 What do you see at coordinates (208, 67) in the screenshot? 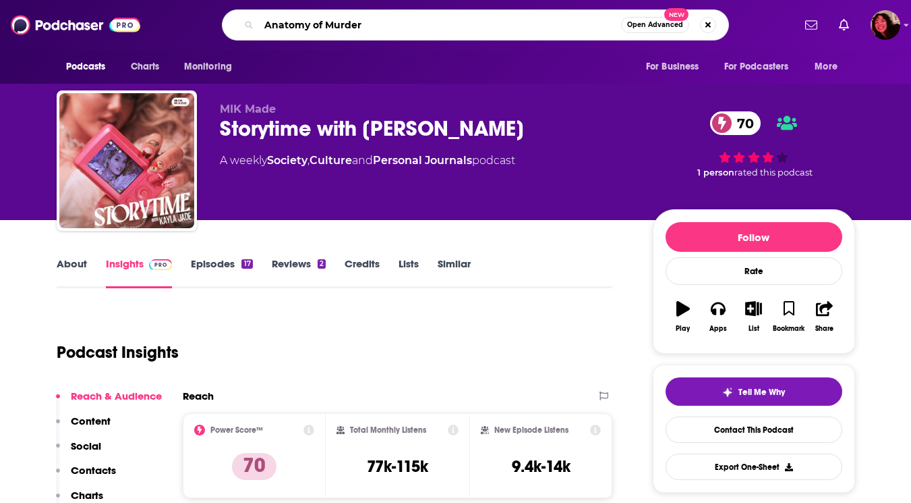
I see `span: Monitoring` at bounding box center [208, 67].